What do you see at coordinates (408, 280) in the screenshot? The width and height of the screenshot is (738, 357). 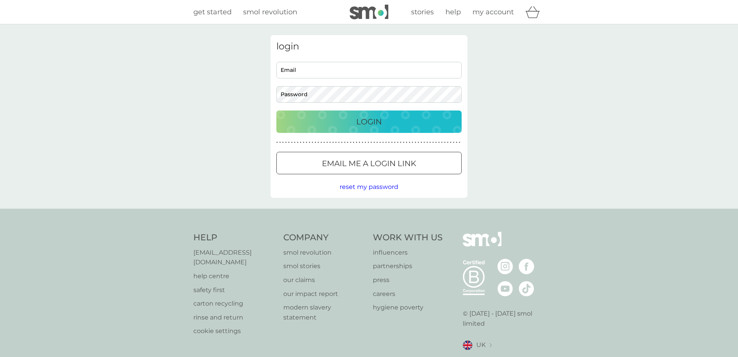 I see `a: press` at bounding box center [408, 280].